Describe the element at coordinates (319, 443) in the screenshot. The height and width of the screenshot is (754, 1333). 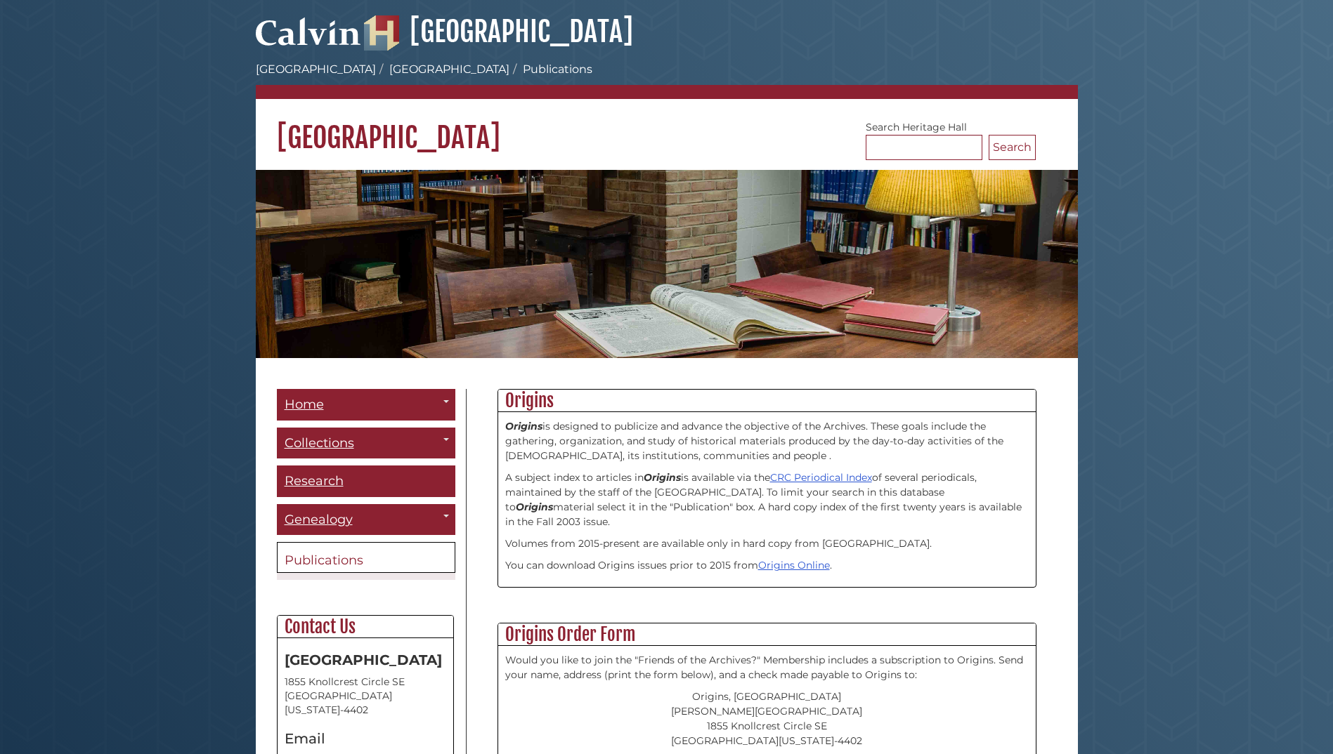
I see `span: Collections` at that location.